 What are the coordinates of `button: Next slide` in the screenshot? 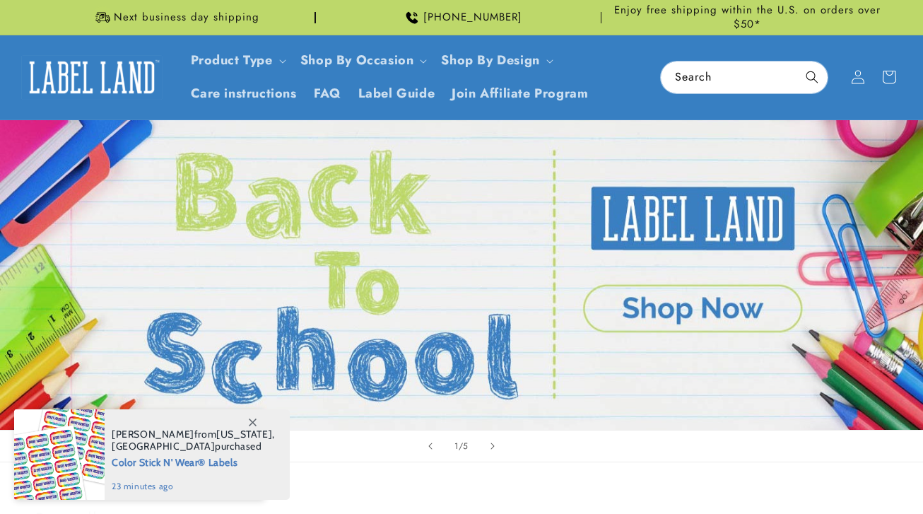 It's located at (492, 446).